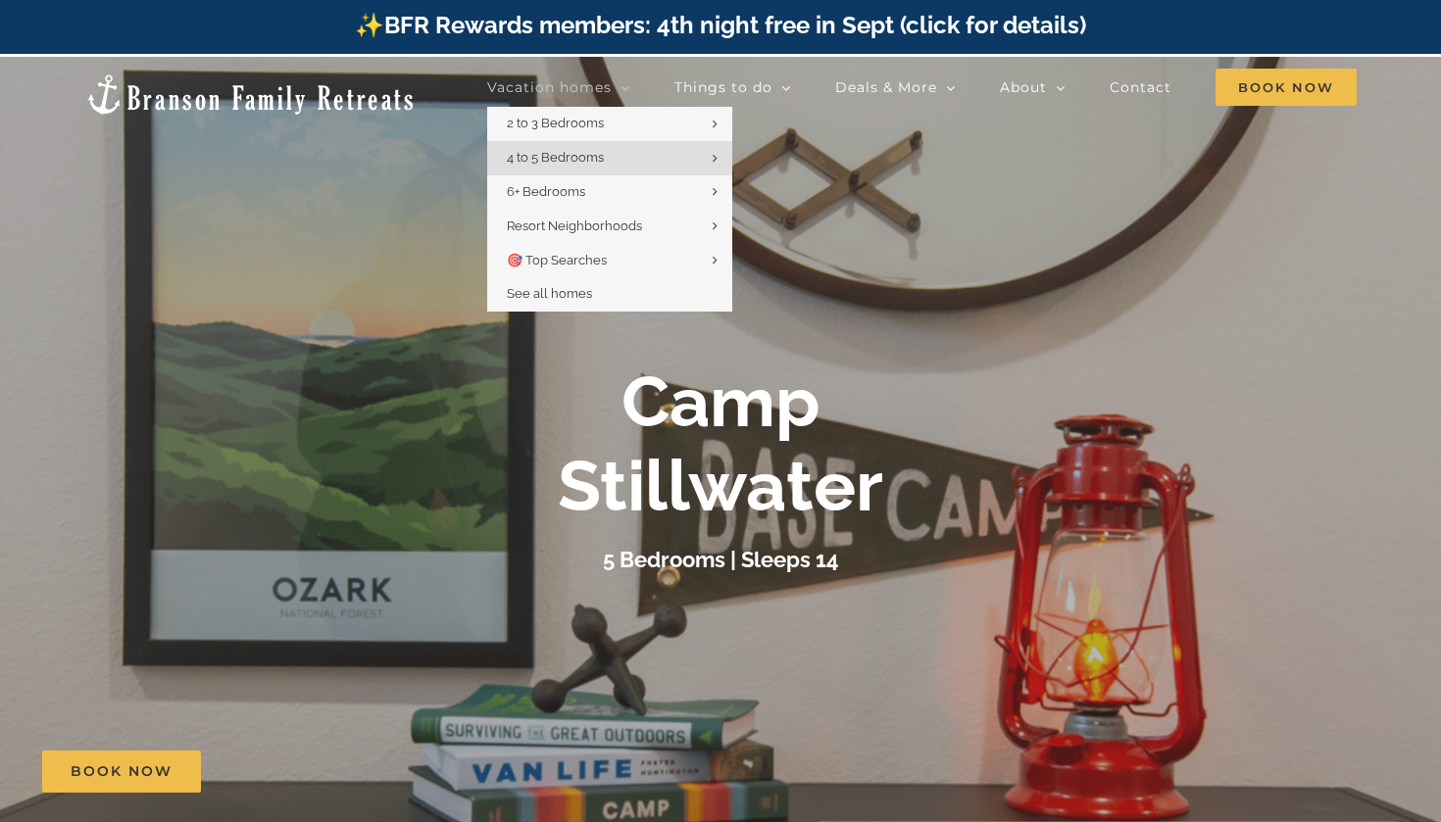 The image size is (1441, 822). I want to click on span: 4 to 5 Bedrooms, so click(555, 157).